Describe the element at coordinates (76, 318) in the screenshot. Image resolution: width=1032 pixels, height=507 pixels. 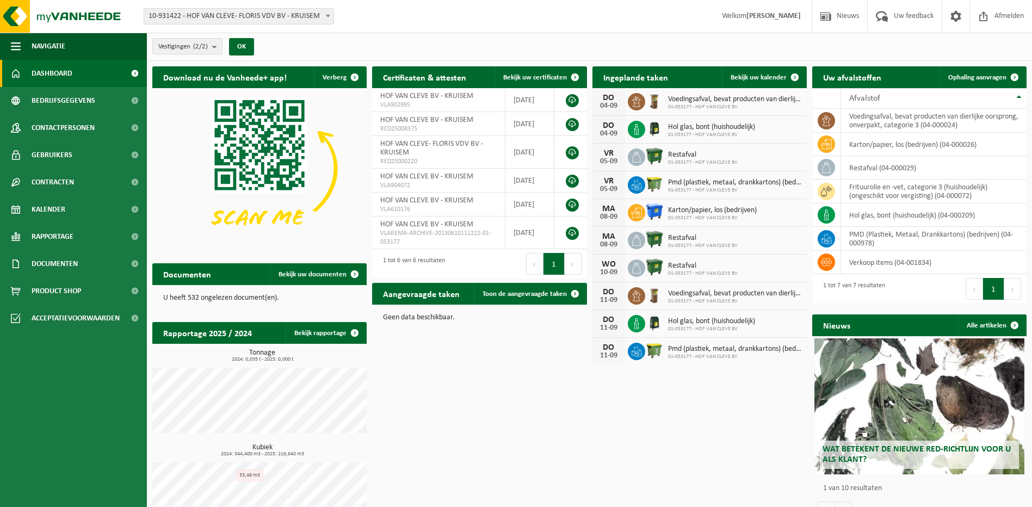
I see `span: Acceptatievoorwaarden` at that location.